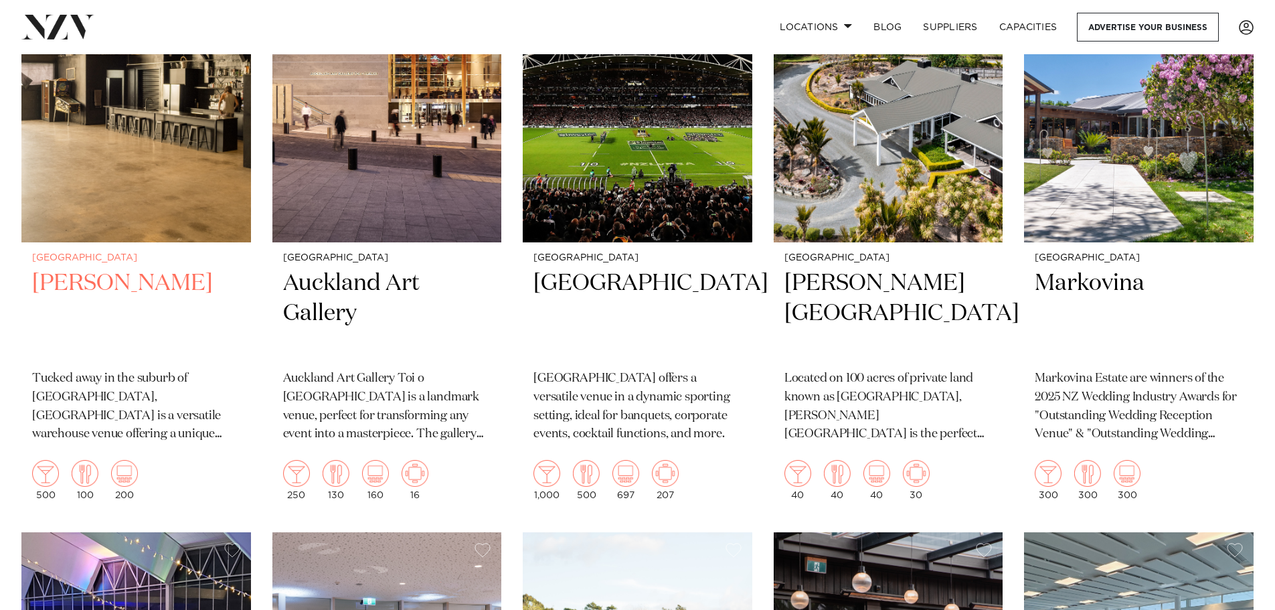 The height and width of the screenshot is (610, 1275). Describe the element at coordinates (626, 480) in the screenshot. I see `div: 697` at that location.